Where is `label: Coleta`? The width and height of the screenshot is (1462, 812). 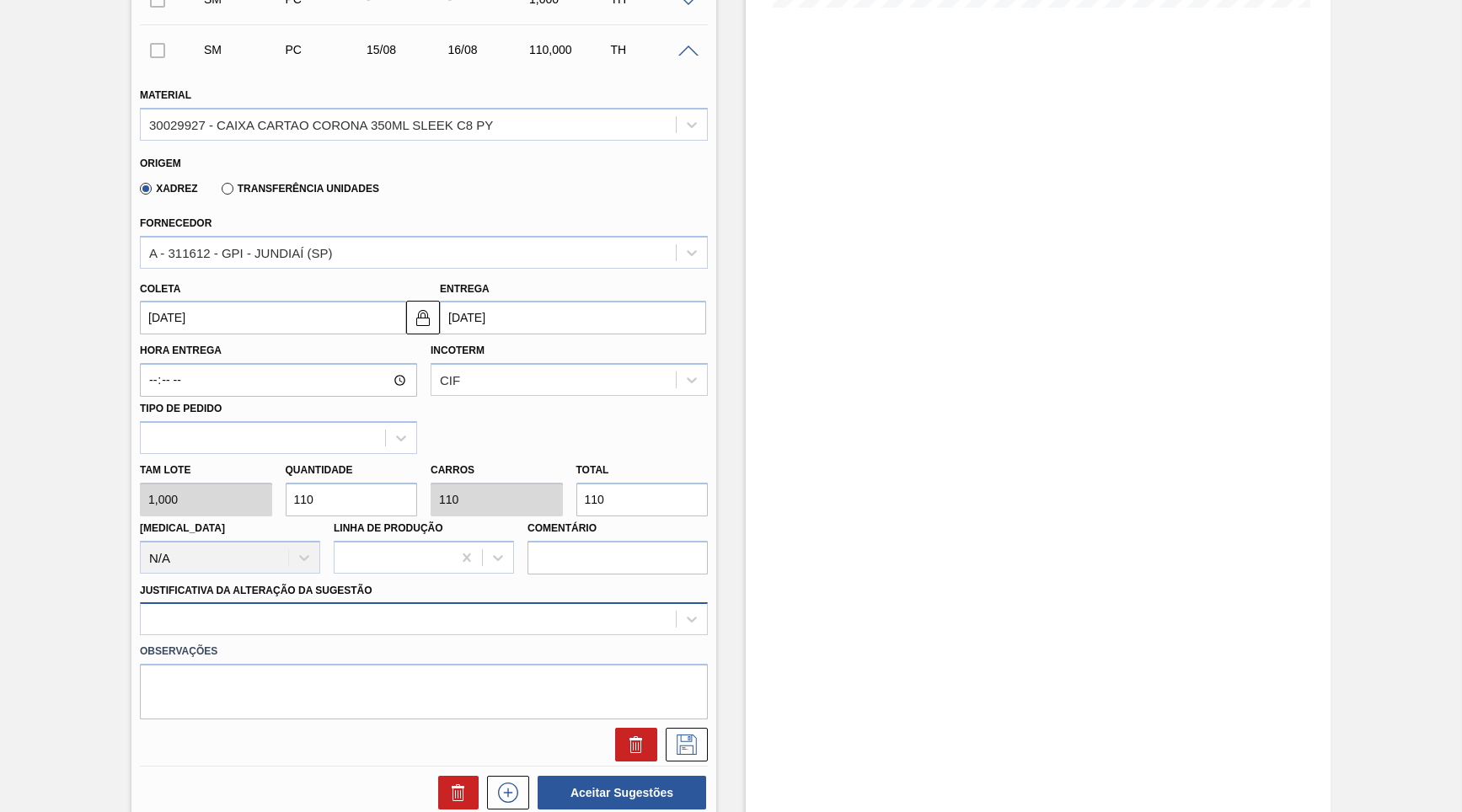
label: Coleta is located at coordinates (160, 289).